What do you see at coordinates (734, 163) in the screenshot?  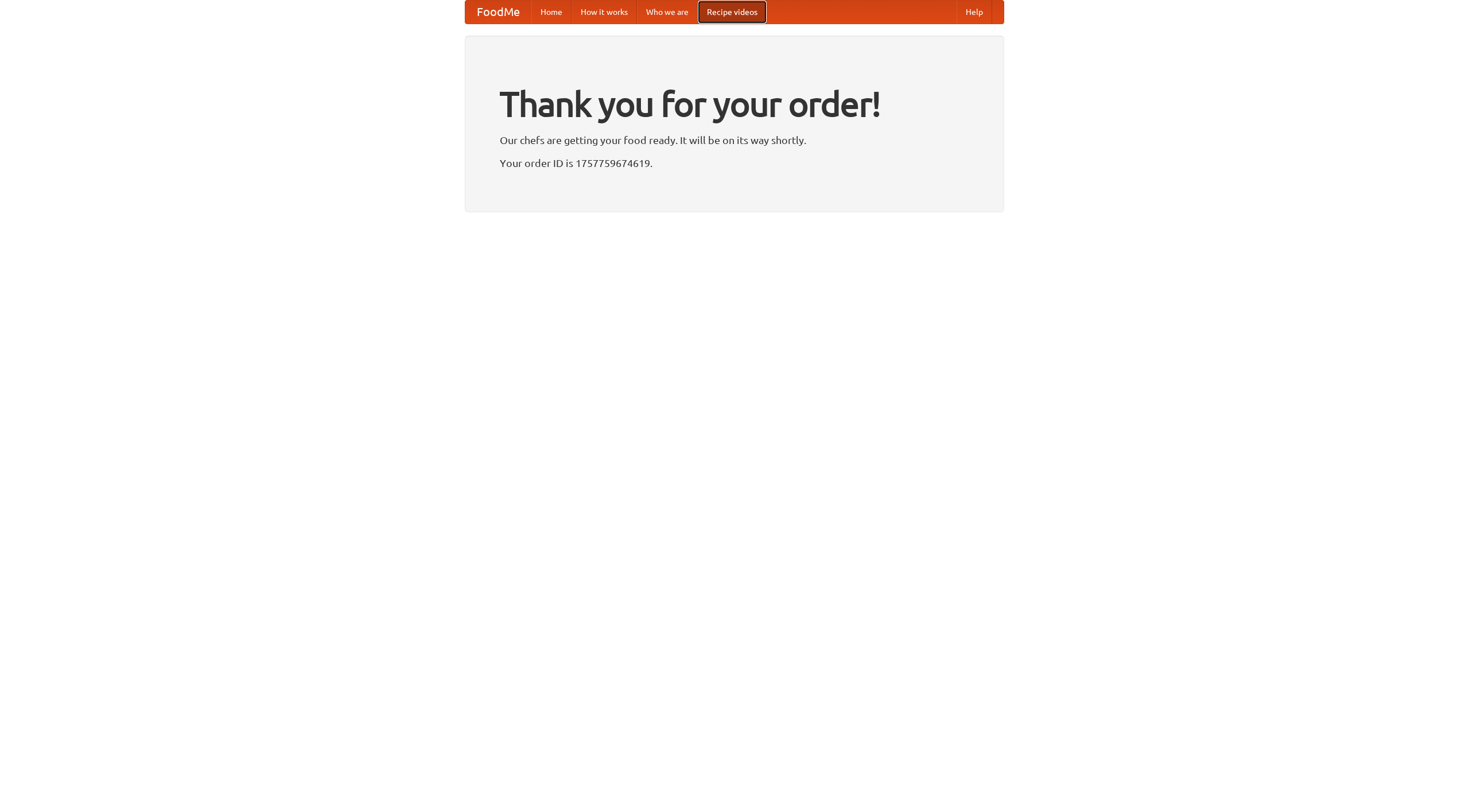 I see `p: Your order ID is 1757759674619.` at bounding box center [734, 163].